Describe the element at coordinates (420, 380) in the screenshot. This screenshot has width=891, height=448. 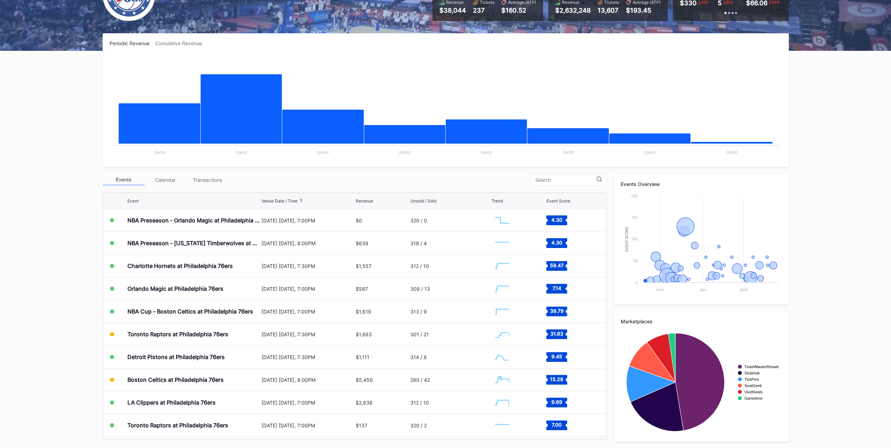
I see `div: 280 / 42` at that location.